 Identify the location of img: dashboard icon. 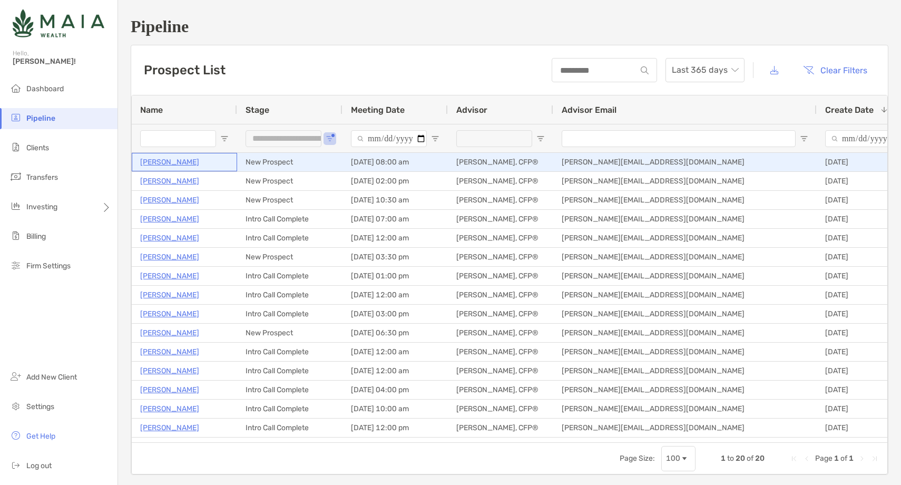
(16, 88).